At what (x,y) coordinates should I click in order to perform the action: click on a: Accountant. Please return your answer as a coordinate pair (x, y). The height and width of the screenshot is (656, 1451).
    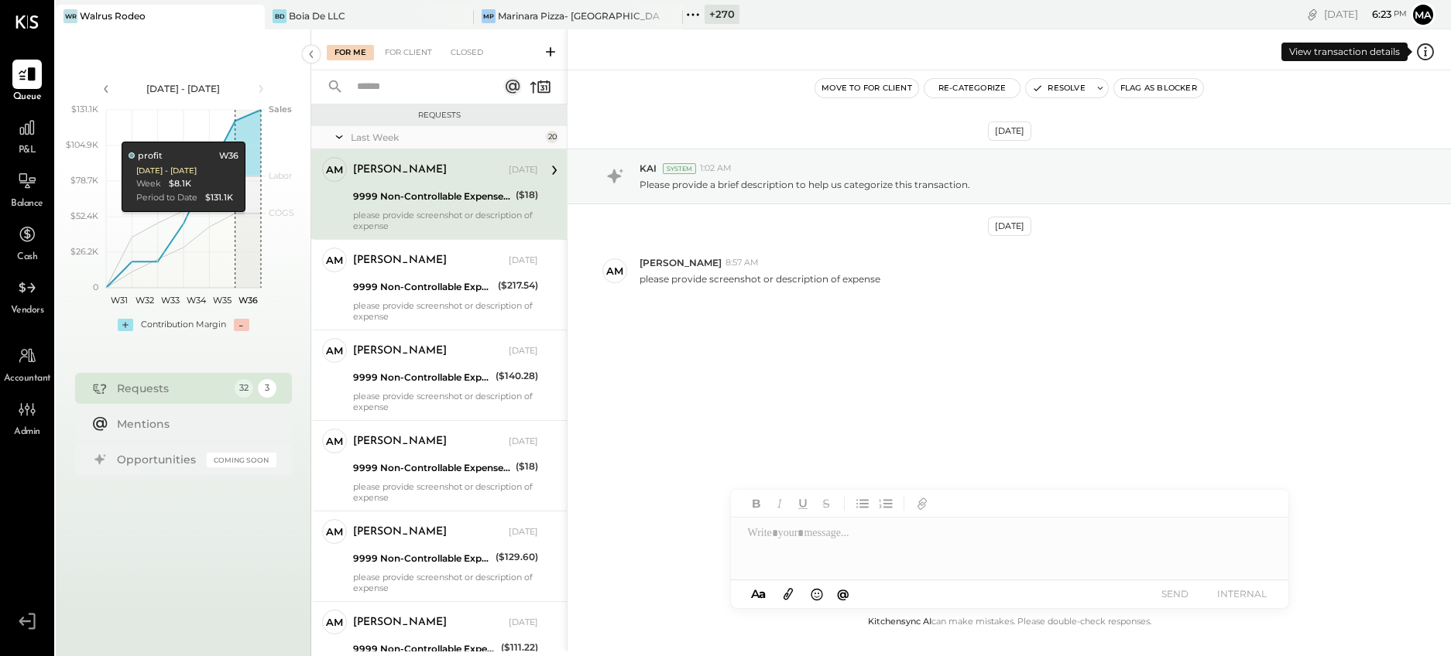
    Looking at the image, I should click on (27, 364).